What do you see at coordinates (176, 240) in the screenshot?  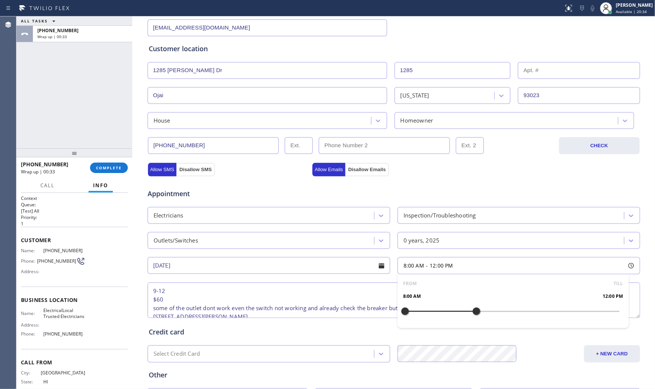 I see `div: Outlets/Switches` at bounding box center [176, 240].